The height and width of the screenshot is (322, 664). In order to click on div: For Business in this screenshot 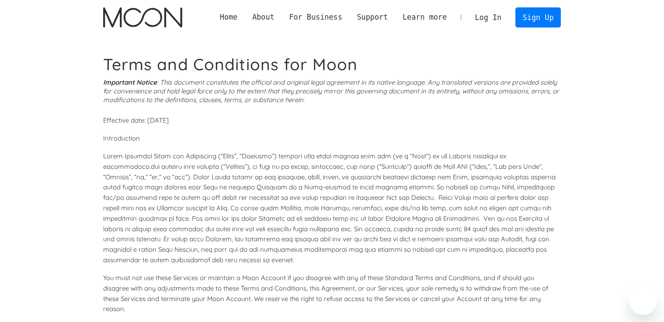, I will do `click(315, 17)`.